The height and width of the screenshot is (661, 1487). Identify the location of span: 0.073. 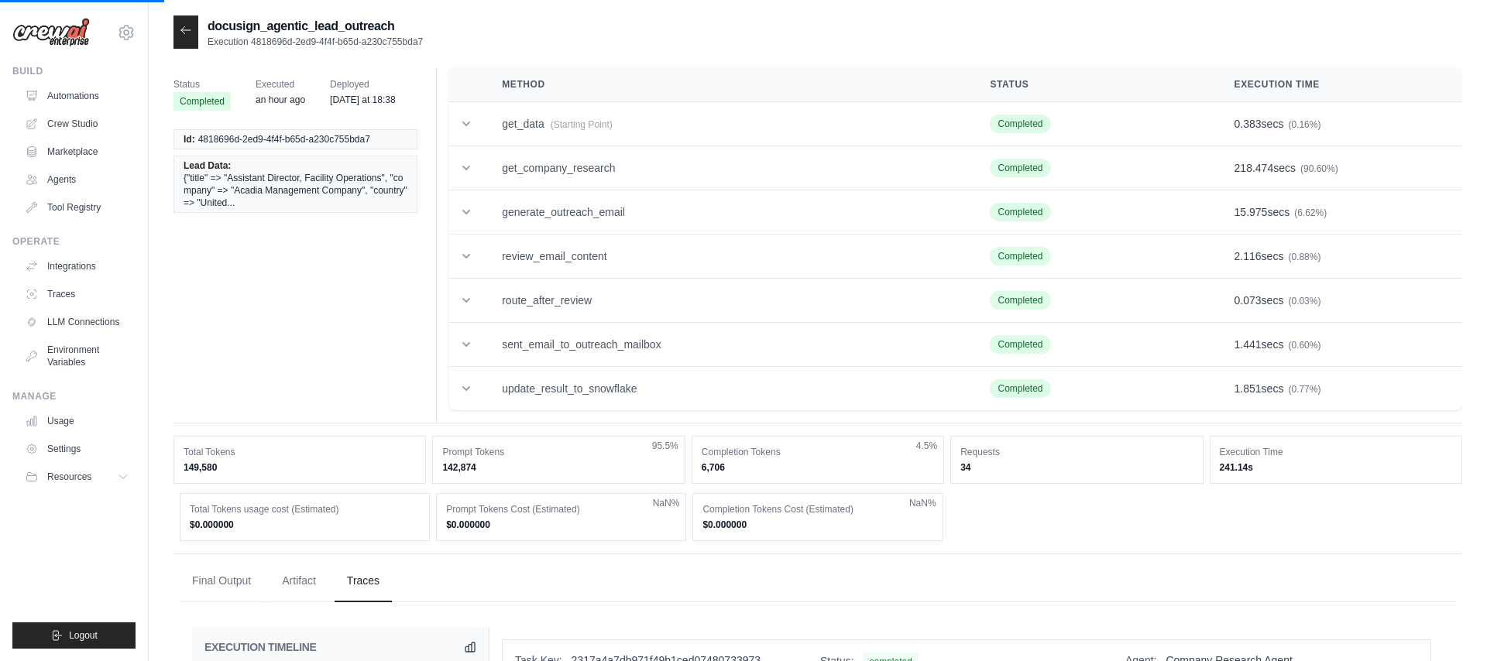
(1247, 300).